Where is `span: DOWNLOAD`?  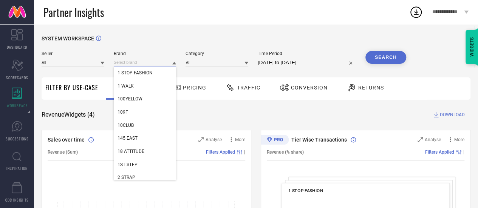 span: DOWNLOAD is located at coordinates (452, 115).